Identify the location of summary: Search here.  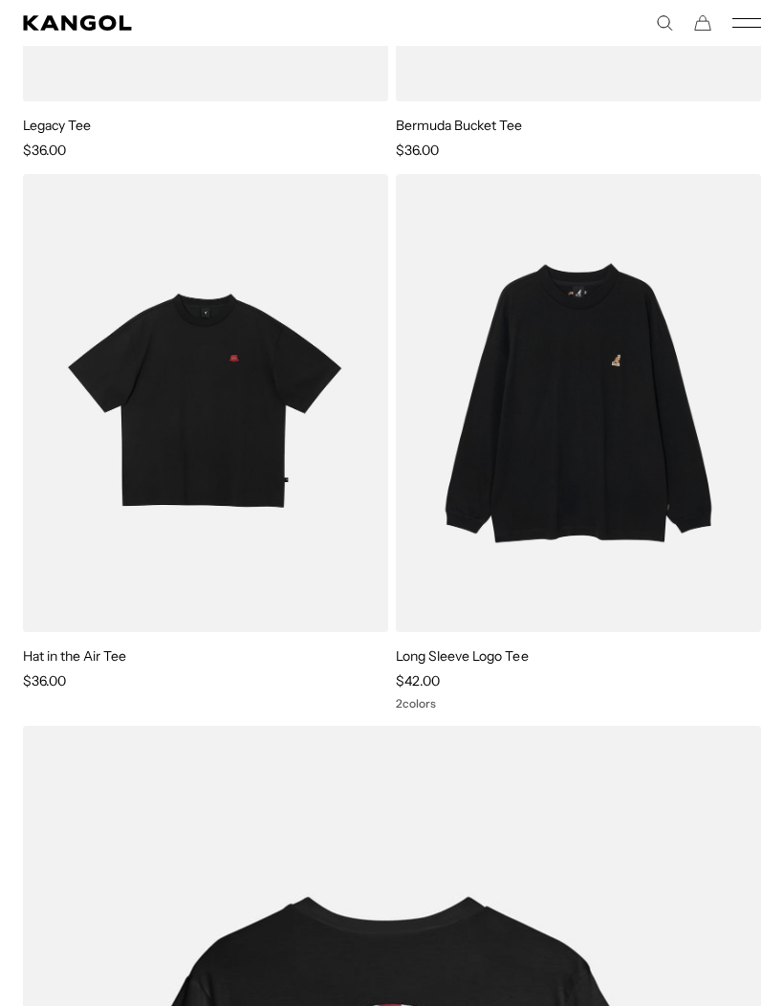
(665, 23).